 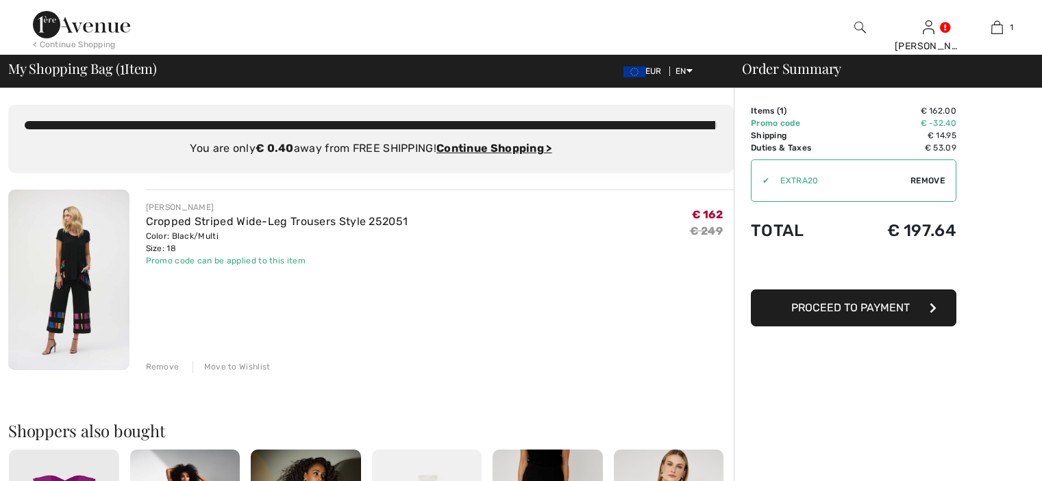 What do you see at coordinates (494, 148) in the screenshot?
I see `ins: Continue Shopping >` at bounding box center [494, 148].